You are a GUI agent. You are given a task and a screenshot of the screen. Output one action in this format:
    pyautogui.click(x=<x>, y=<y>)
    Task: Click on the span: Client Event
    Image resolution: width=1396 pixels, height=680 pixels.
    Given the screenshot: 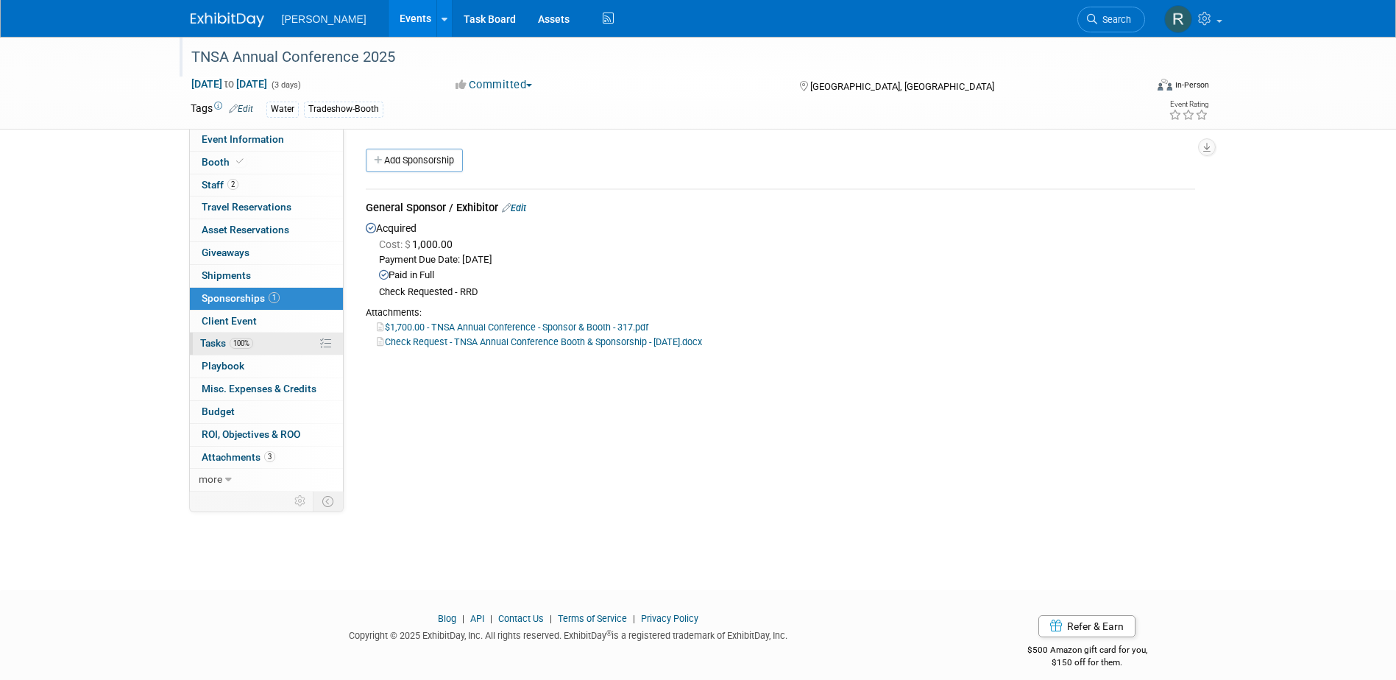 What is the action you would take?
    pyautogui.click(x=229, y=321)
    